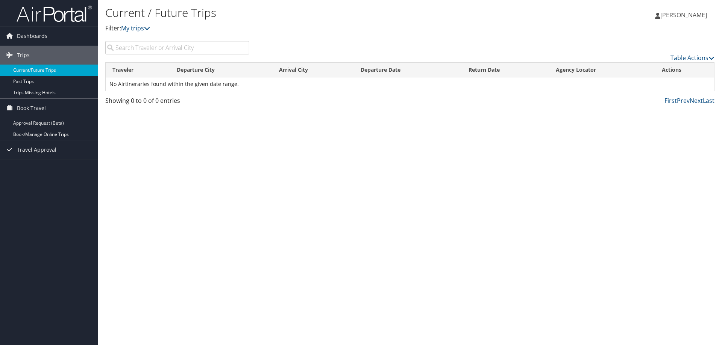 The height and width of the screenshot is (345, 722). I want to click on a: Prev, so click(683, 101).